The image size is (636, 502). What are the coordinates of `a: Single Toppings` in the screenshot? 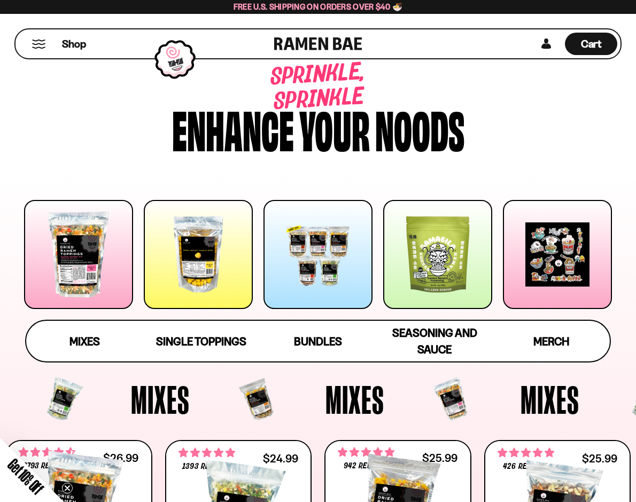 It's located at (201, 341).